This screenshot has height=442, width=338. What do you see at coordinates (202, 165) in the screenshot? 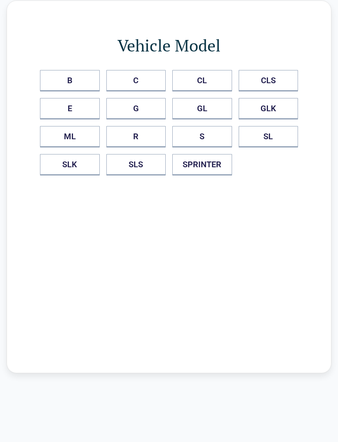
I see `button: SPRINTER` at bounding box center [202, 165].